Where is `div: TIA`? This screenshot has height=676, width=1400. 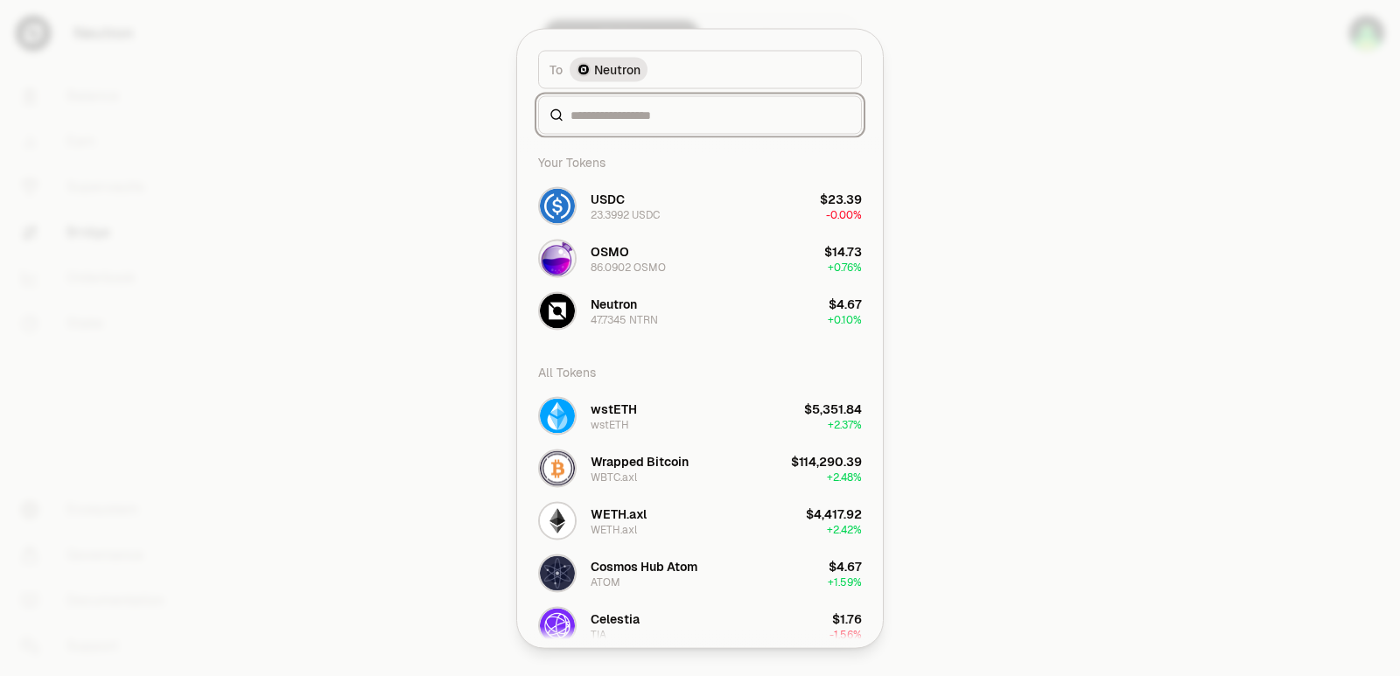
div: TIA is located at coordinates (598, 634).